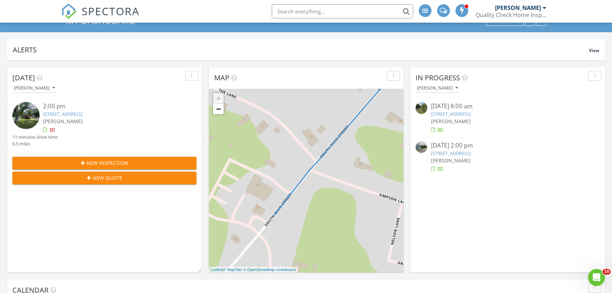 The width and height of the screenshot is (612, 293). Describe the element at coordinates (343, 11) in the screenshot. I see `input: Search everything...` at that location.